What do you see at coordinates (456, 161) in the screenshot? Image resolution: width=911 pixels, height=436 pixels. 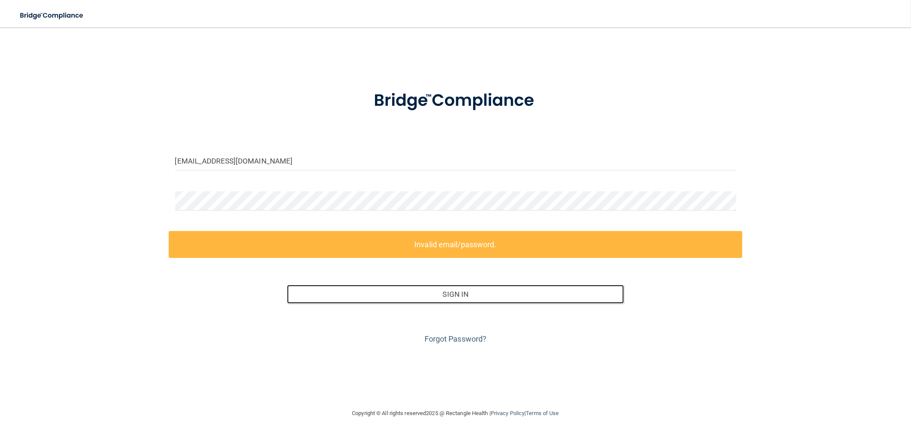 I see `input: Email` at bounding box center [456, 161].